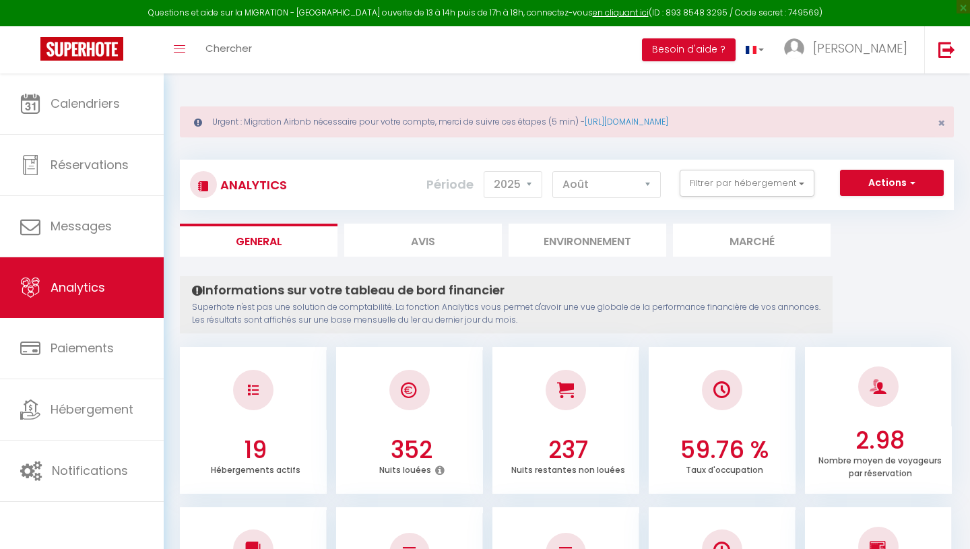 This screenshot has width=970, height=549. What do you see at coordinates (450, 185) in the screenshot?
I see `label: Période` at bounding box center [450, 185].